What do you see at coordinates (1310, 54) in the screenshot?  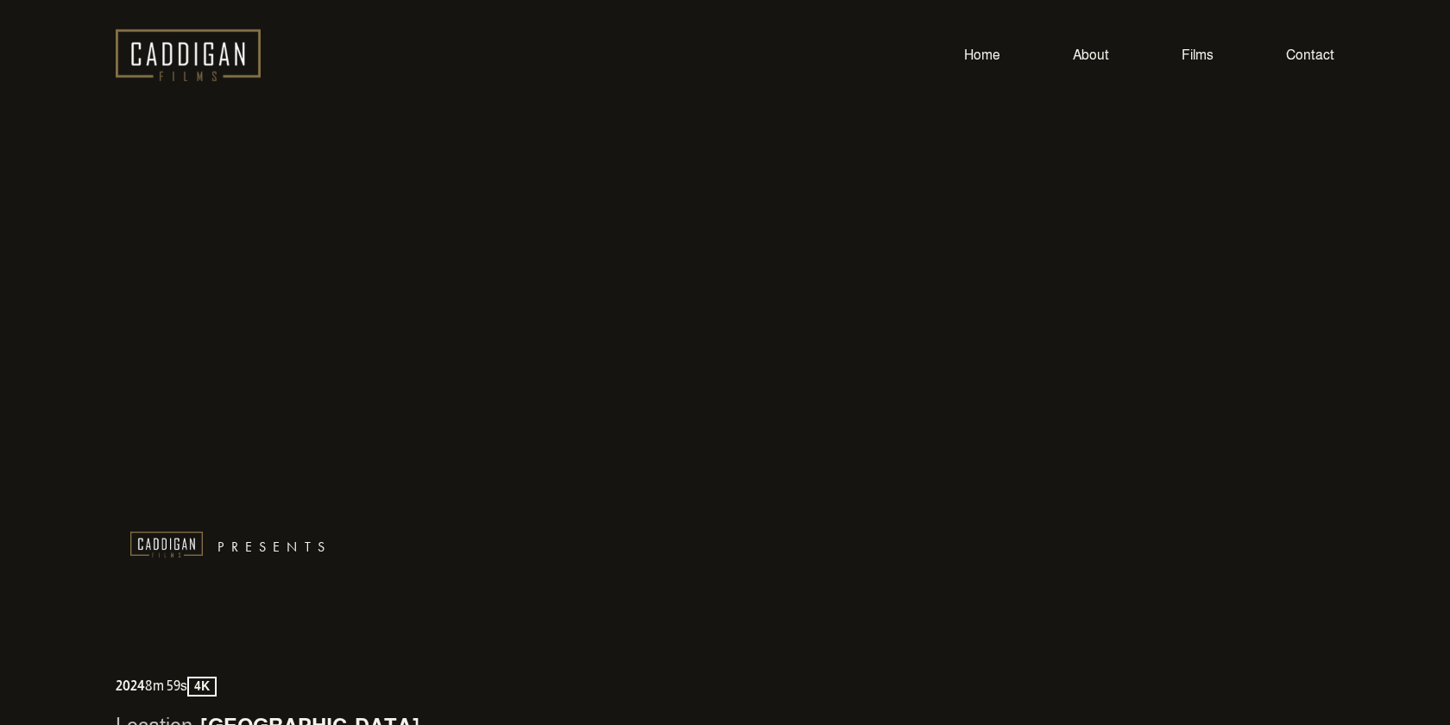 I see `a: Contact` at bounding box center [1310, 54].